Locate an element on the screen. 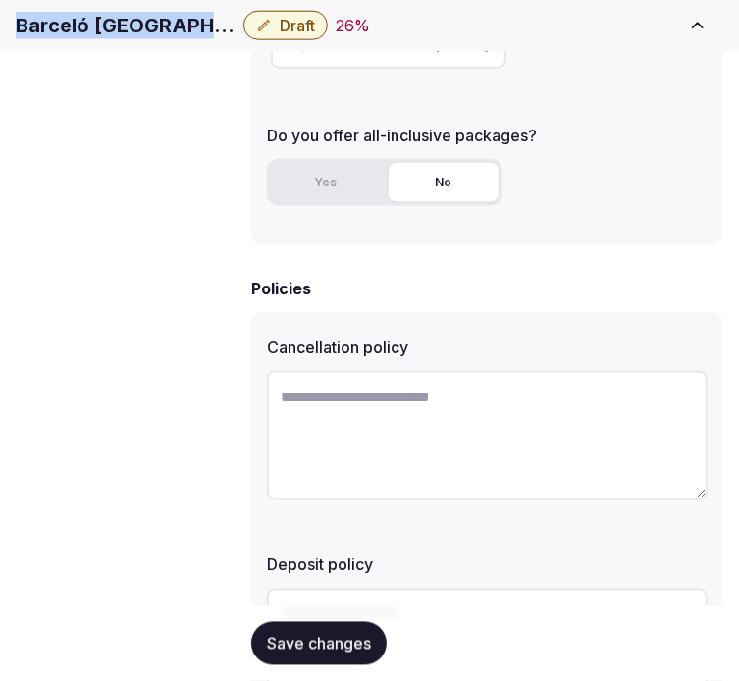  span: Save changes is located at coordinates (319, 644).